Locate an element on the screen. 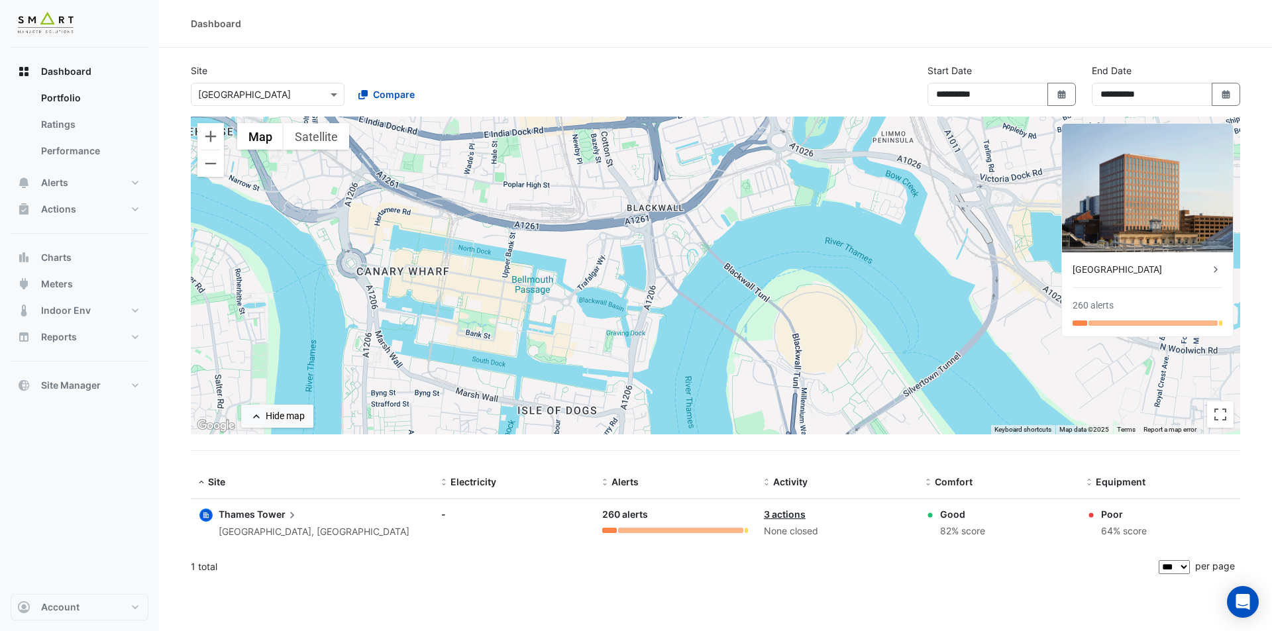 This screenshot has width=1272, height=631. app-icon: Charts is located at coordinates (24, 258).